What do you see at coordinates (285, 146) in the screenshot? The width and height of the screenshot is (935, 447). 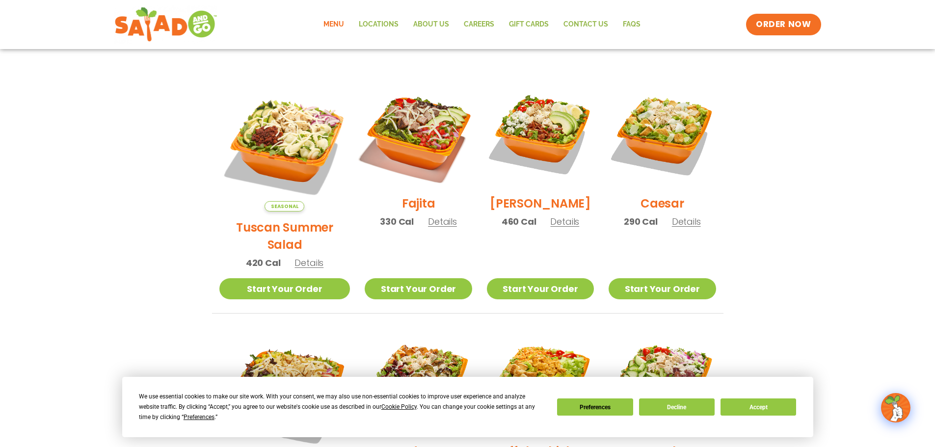 I see `img: Product photo for Tuscan Summer Salad` at bounding box center [285, 146].